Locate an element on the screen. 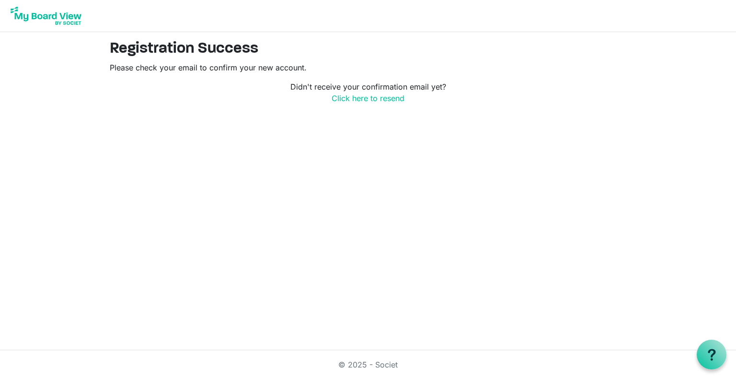 This screenshot has width=736, height=379. p: Didn't receive your confirmation email yet? is located at coordinates (368, 92).